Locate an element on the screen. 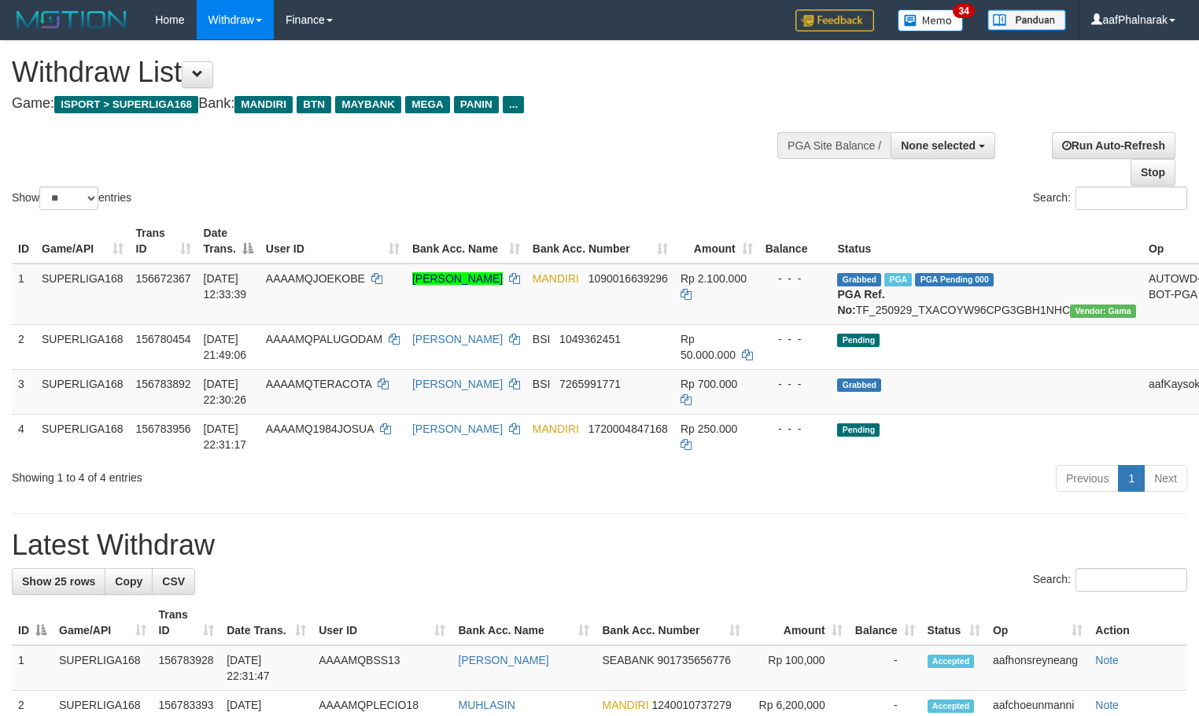  h1: Latest Withdraw is located at coordinates (599, 545).